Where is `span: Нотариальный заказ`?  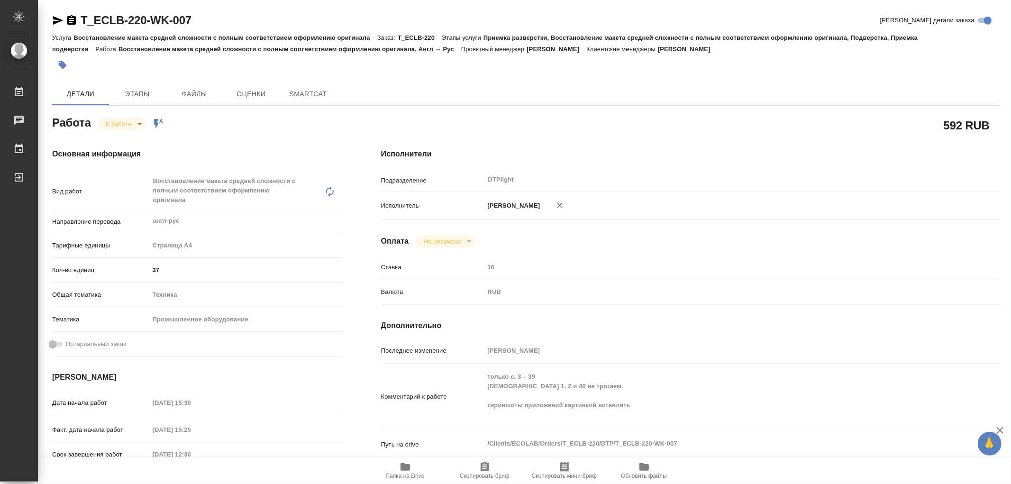
span: Нотариальный заказ is located at coordinates (96, 344).